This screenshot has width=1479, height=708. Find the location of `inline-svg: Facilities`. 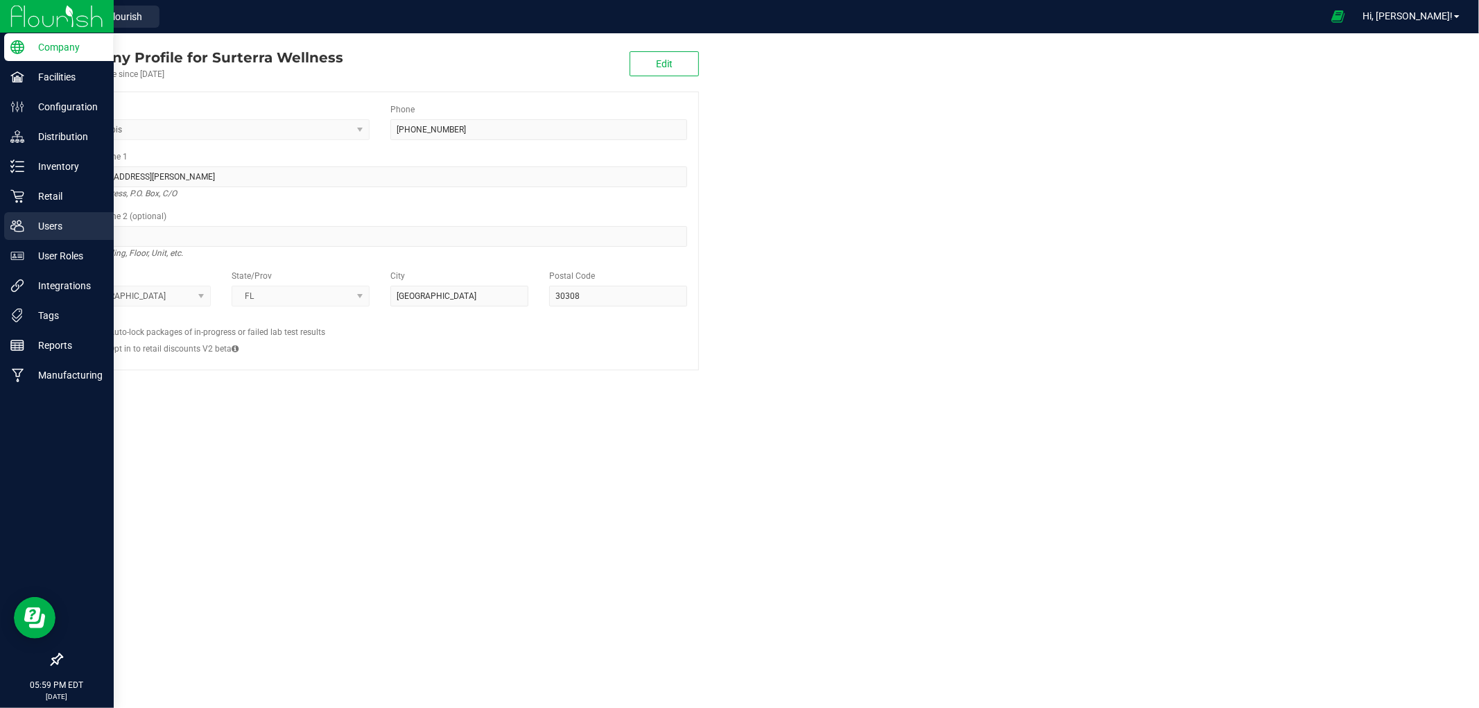

inline-svg: Facilities is located at coordinates (17, 77).